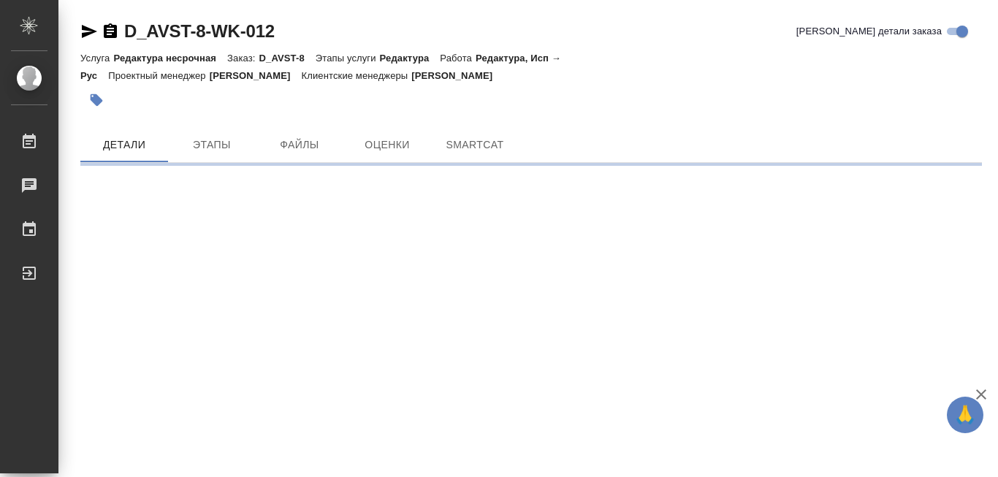  Describe the element at coordinates (212, 145) in the screenshot. I see `span: Этапы` at that location.